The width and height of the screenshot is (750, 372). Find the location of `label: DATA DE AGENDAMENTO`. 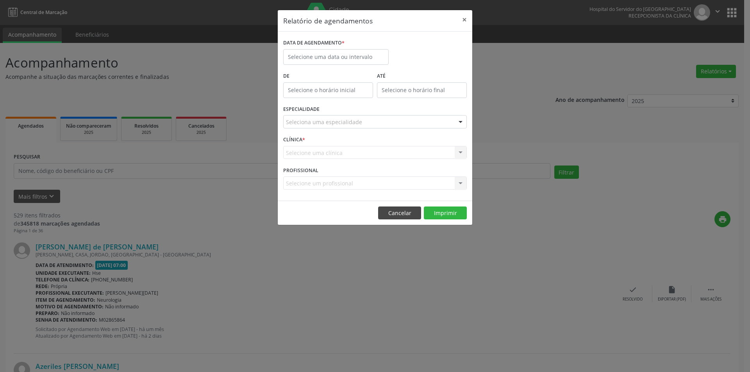

label: DATA DE AGENDAMENTO is located at coordinates (314, 43).